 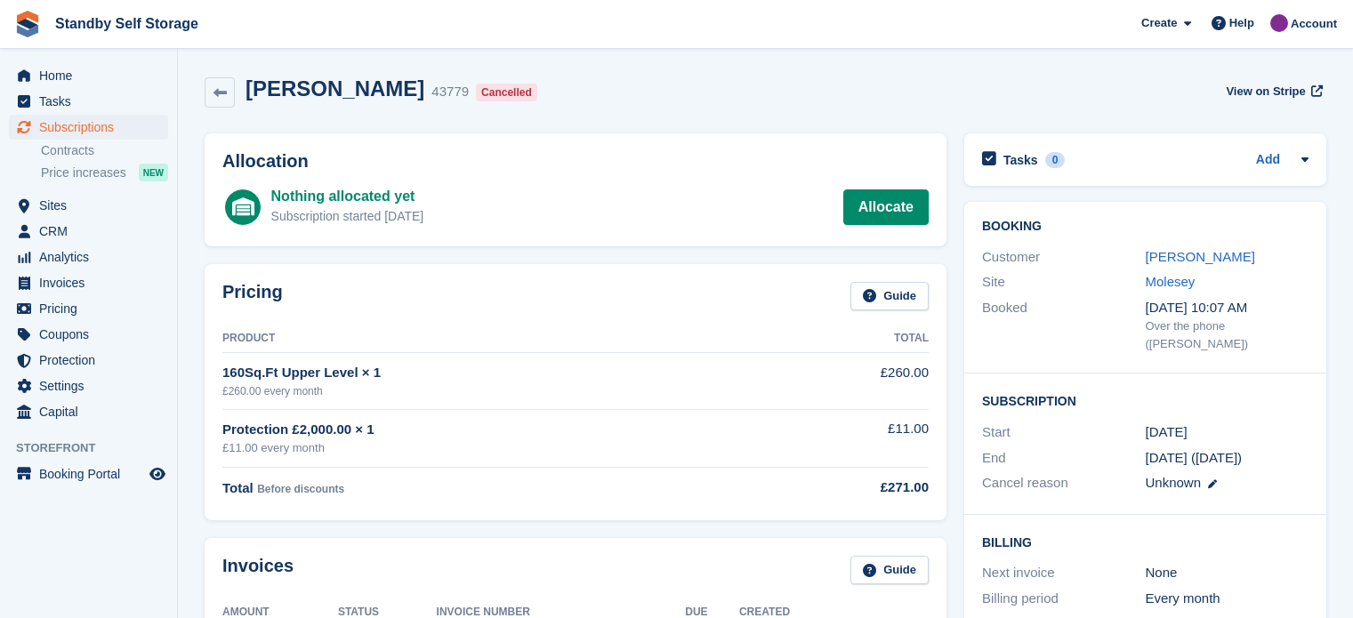 What do you see at coordinates (1314, 24) in the screenshot?
I see `span: Account` at bounding box center [1314, 24].